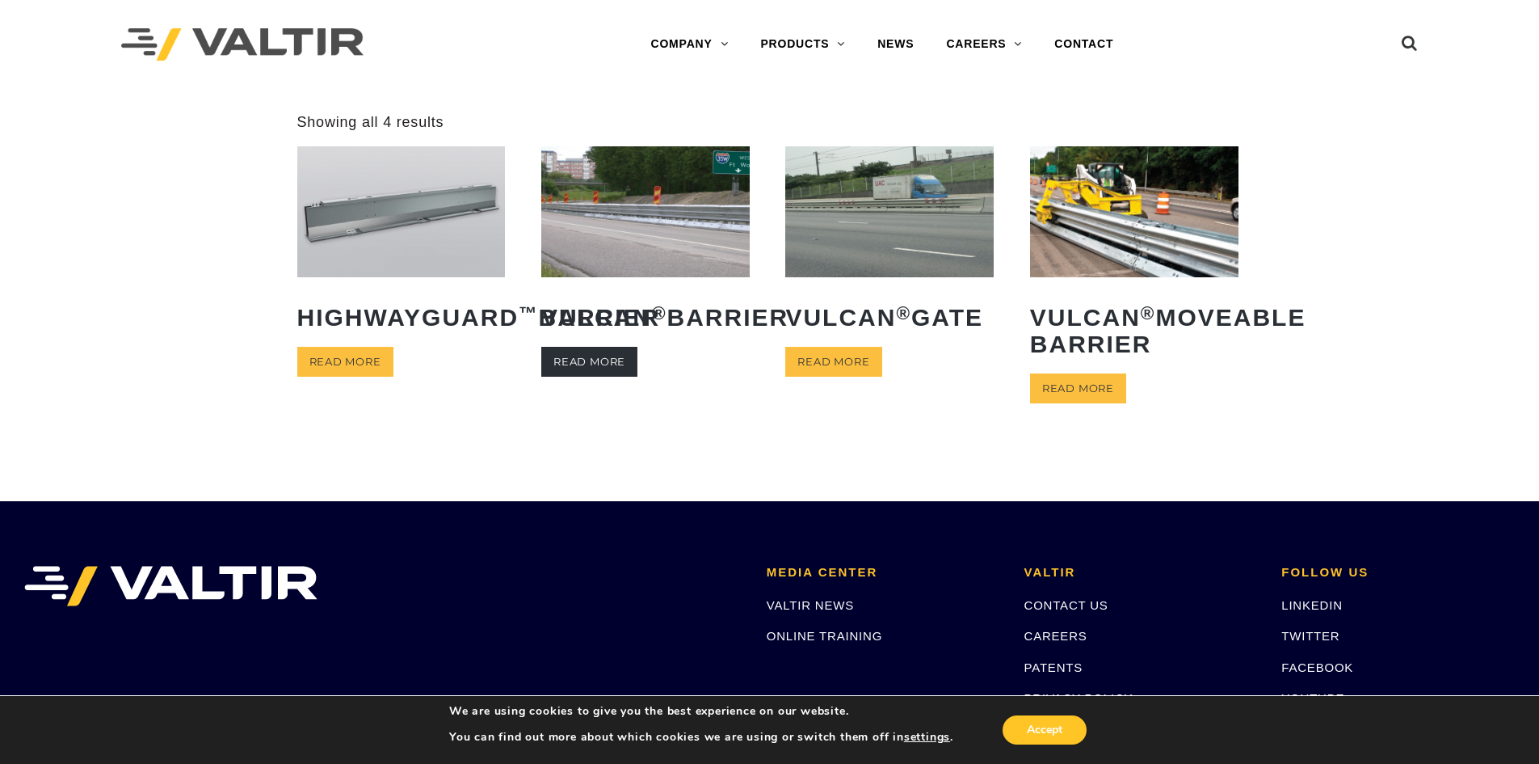 The image size is (1539, 764). I want to click on a: CONTACT, so click(1084, 44).